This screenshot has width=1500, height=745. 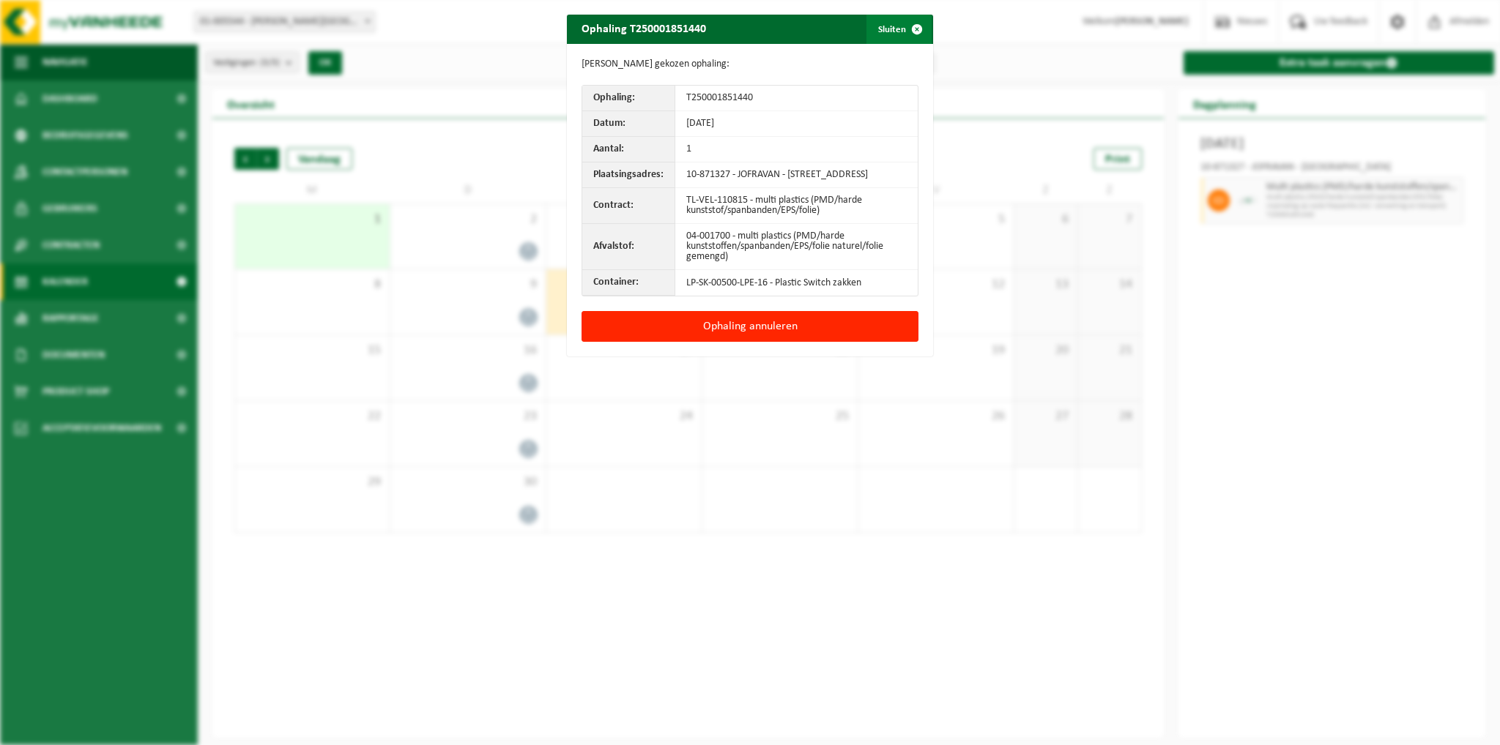 What do you see at coordinates (796, 283) in the screenshot?
I see `td: LP-SK-00500-LPE-16 - Plastic Switch zakken` at bounding box center [796, 283].